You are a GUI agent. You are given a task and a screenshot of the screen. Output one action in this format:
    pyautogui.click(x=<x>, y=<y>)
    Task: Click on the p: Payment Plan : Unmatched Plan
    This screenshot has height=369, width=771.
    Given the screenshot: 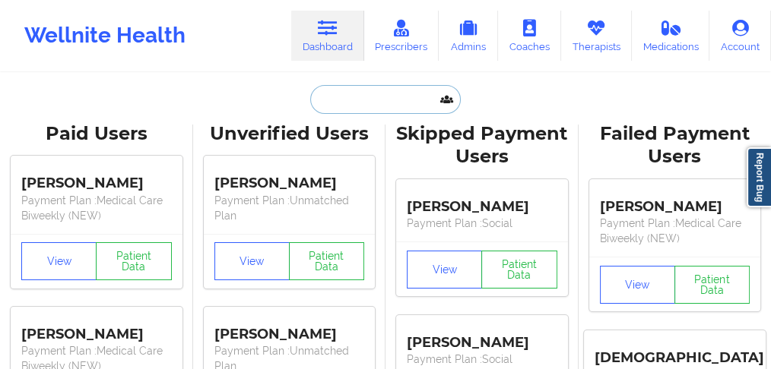 What is the action you would take?
    pyautogui.click(x=290, y=208)
    